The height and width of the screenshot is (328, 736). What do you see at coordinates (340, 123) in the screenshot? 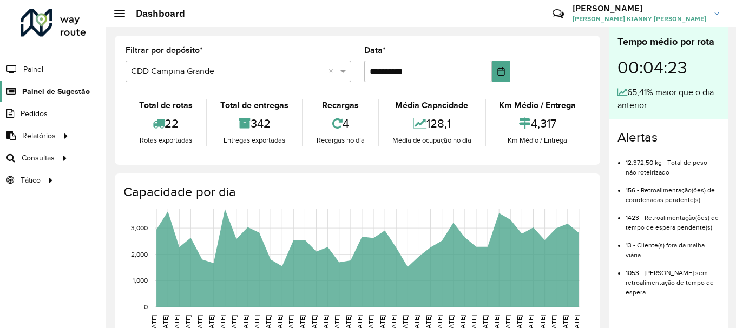
I see `div: 4` at bounding box center [340, 123].